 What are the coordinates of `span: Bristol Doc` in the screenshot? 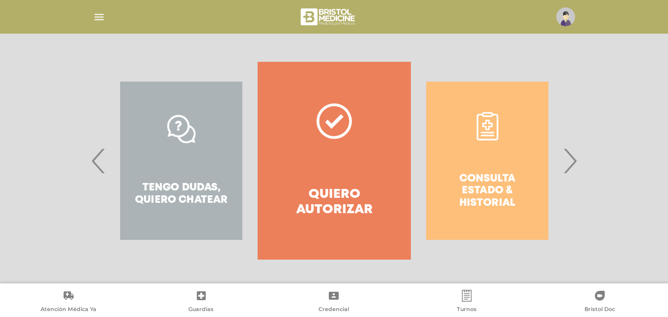 It's located at (600, 310).